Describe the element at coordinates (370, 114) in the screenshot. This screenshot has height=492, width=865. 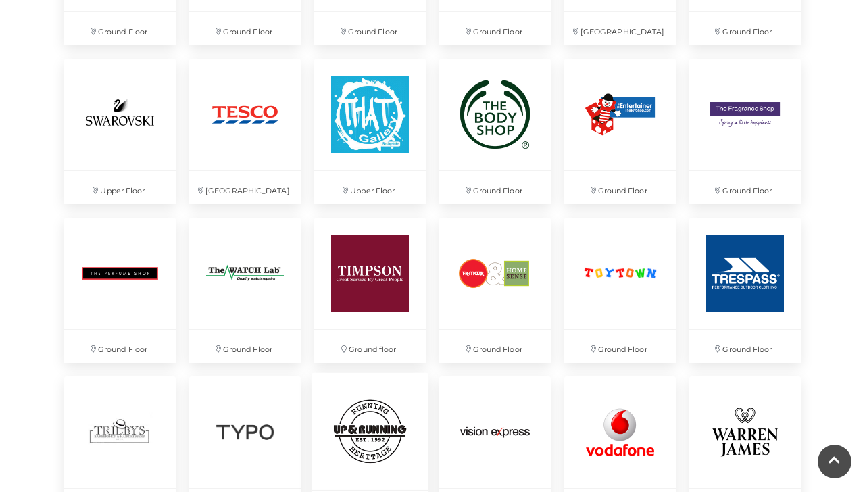
I see `img: That Gallery at Festival Place` at that location.